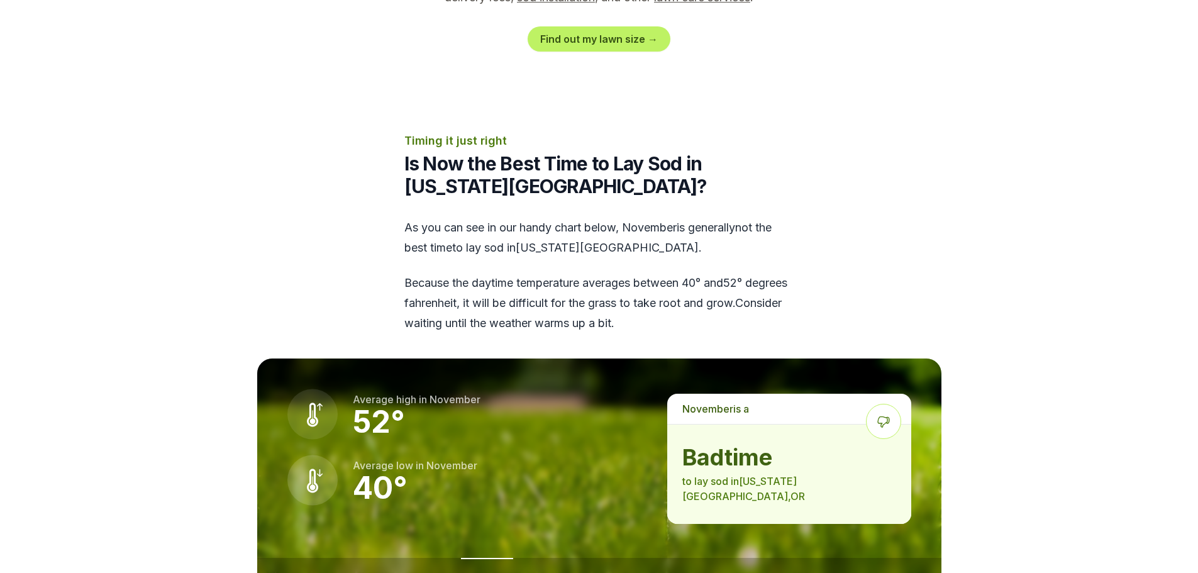  I want to click on p: Average high in, so click(416, 399).